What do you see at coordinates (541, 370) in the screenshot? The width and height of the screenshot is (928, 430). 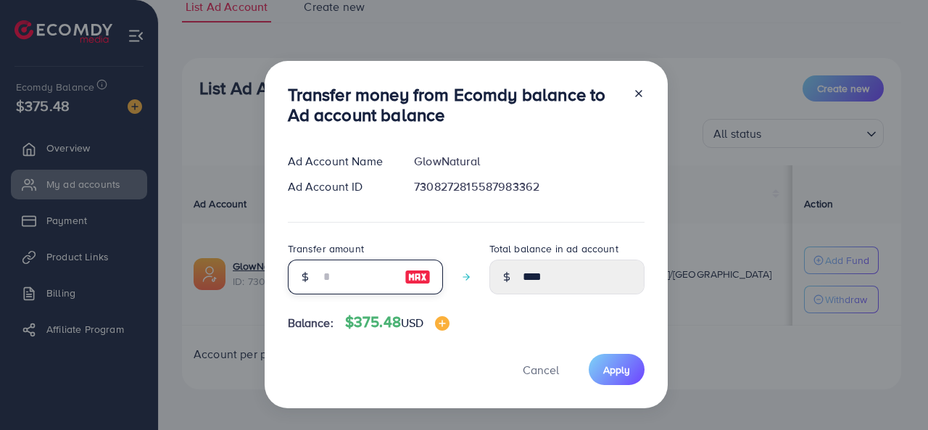 I see `span: Cancel` at bounding box center [541, 370].